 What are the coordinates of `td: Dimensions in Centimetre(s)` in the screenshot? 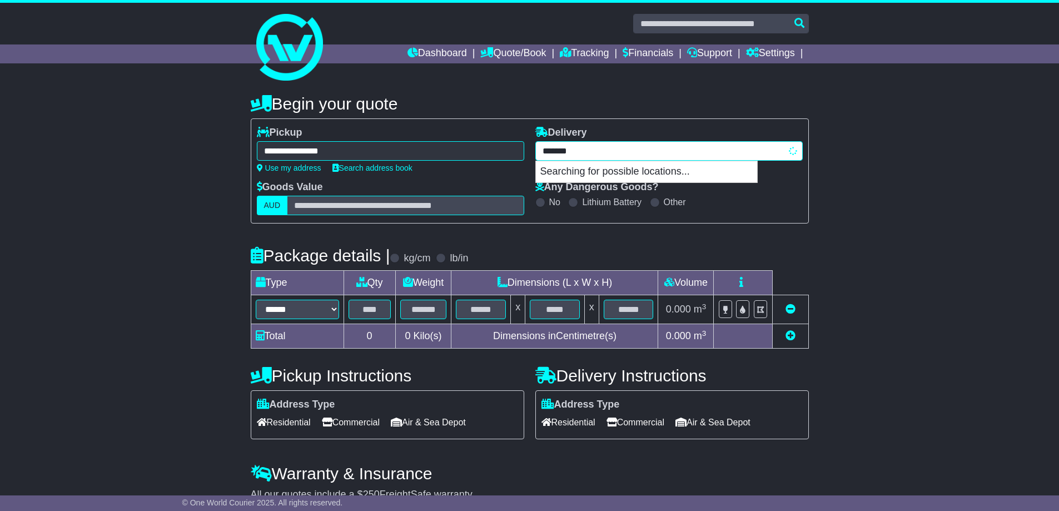 It's located at (555, 336).